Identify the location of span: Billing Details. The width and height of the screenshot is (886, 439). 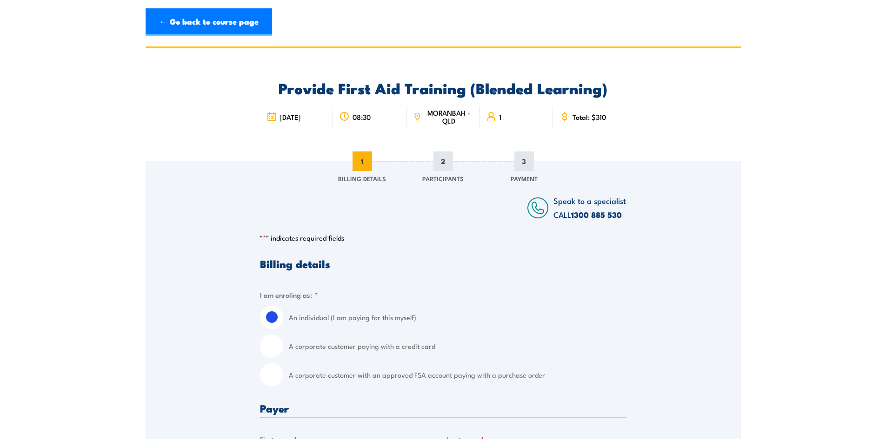
(362, 179).